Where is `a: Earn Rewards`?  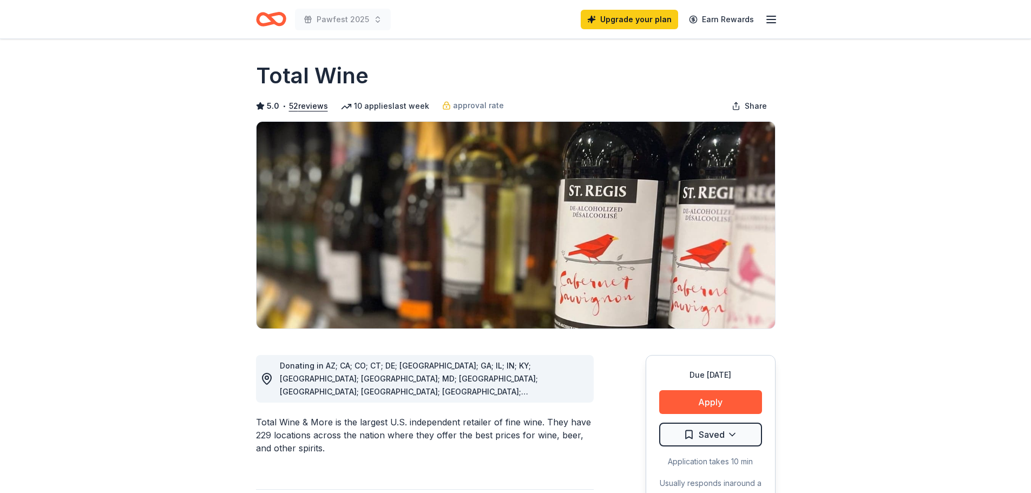 a: Earn Rewards is located at coordinates (721, 19).